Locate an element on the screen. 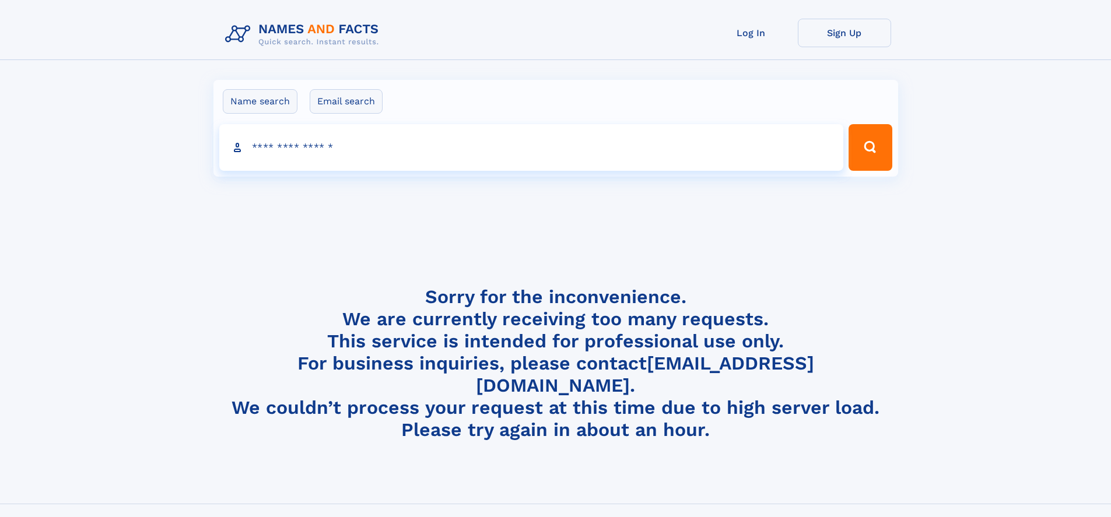  a: Log In is located at coordinates (751, 33).